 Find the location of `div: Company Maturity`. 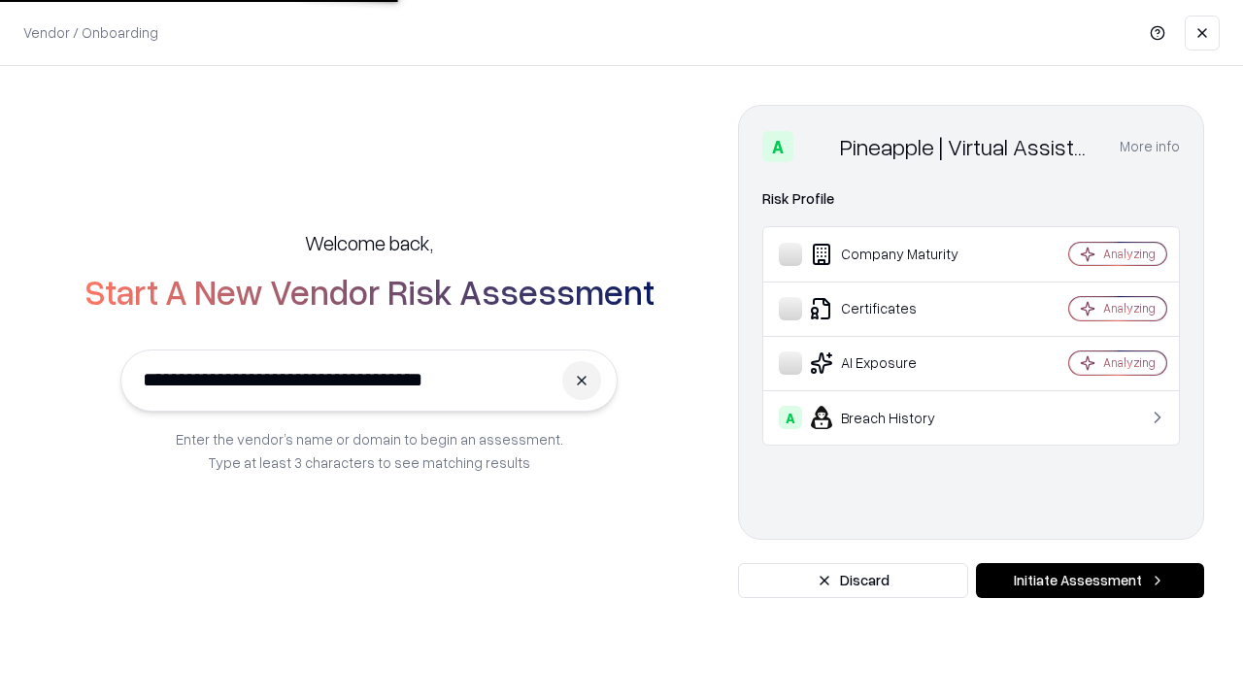

div: Company Maturity is located at coordinates (895, 254).